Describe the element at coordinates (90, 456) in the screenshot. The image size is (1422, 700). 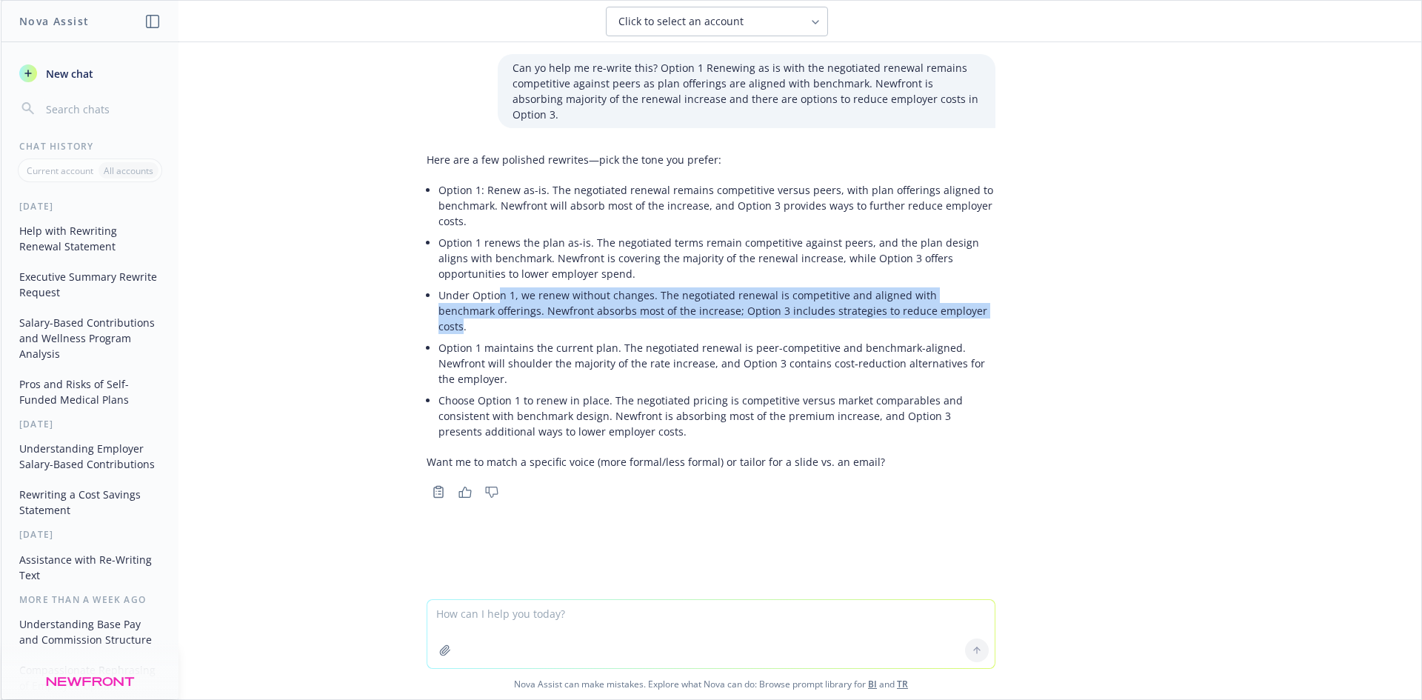
I see `button: Understanding Employer Salary-Based Contributions` at that location.